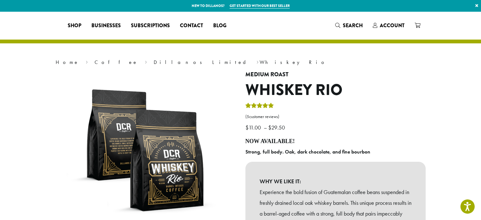 The image size is (481, 220). What do you see at coordinates (335, 181) in the screenshot?
I see `b: WHY WE LIKE IT:` at bounding box center [335, 181].